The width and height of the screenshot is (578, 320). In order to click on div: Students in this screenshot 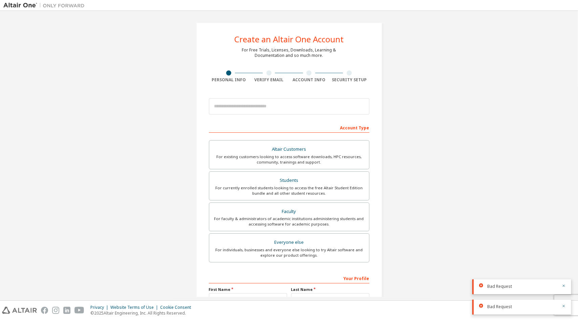, I will do `click(289, 181)`.